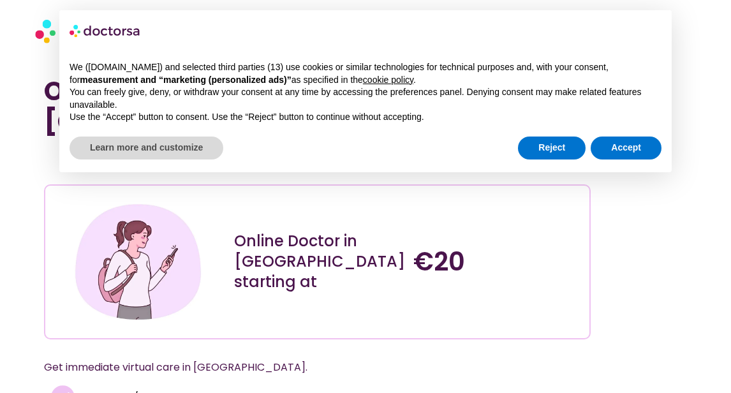  Describe the element at coordinates (146, 148) in the screenshot. I see `button: Learn more and customize` at that location.